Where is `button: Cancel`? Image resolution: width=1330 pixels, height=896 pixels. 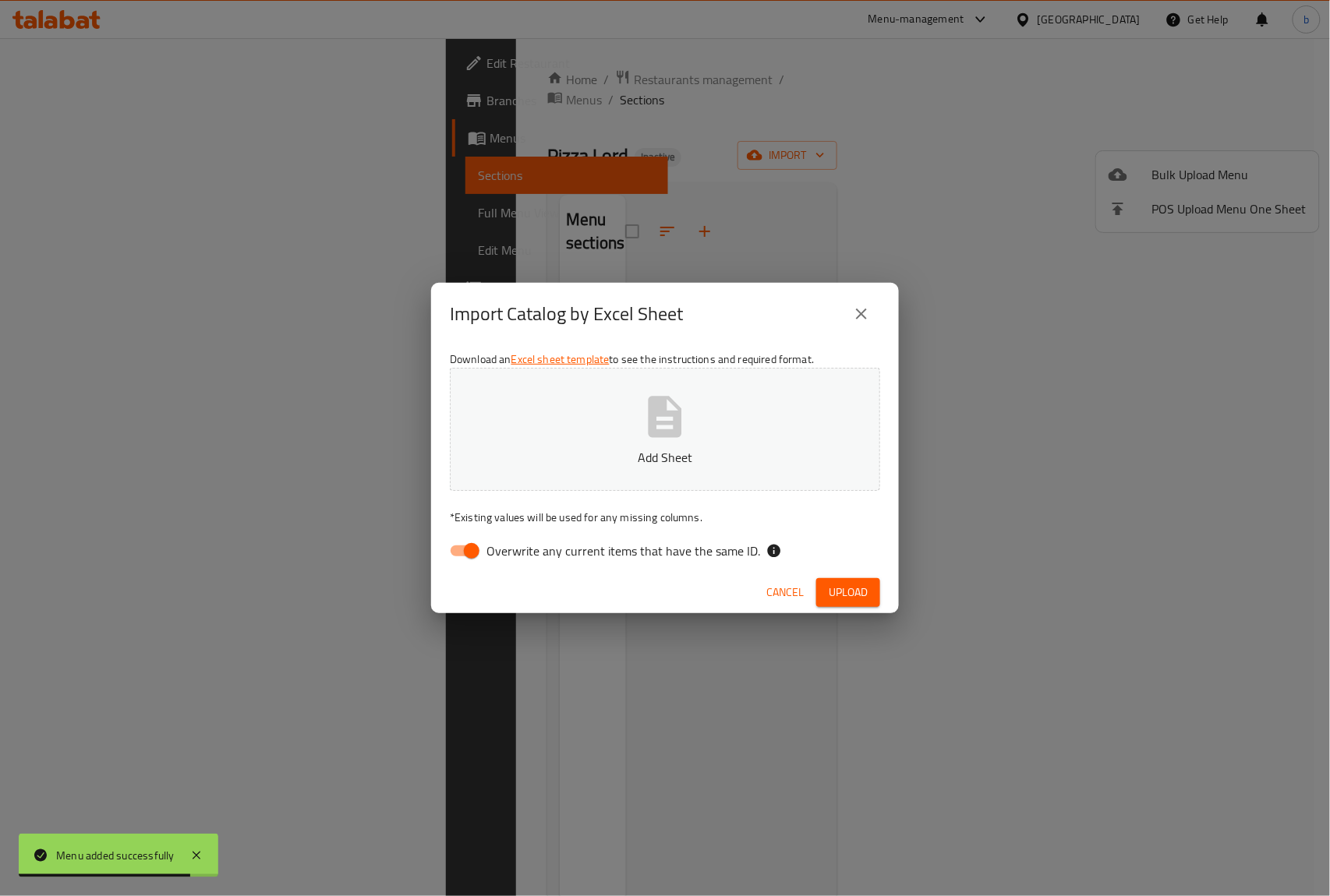 button: Cancel is located at coordinates (785, 592).